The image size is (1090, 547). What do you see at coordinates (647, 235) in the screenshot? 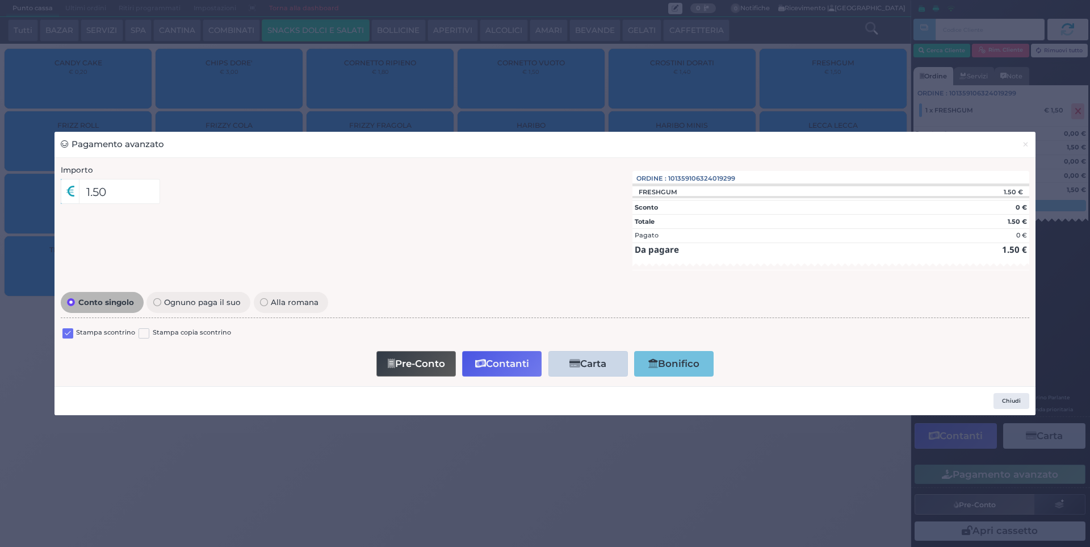
I see `div: Pagato` at bounding box center [647, 235].